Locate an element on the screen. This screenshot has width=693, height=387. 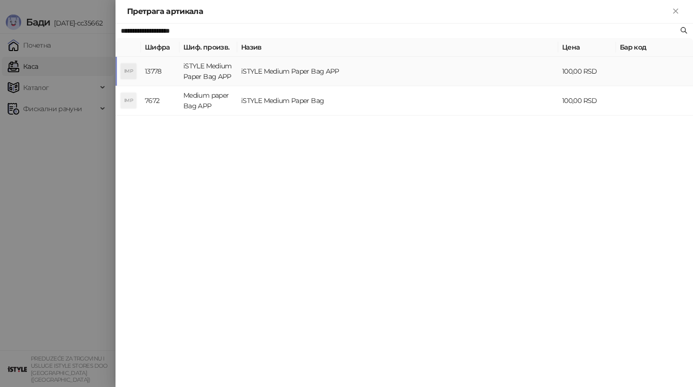
td: 7672 is located at coordinates (160, 101).